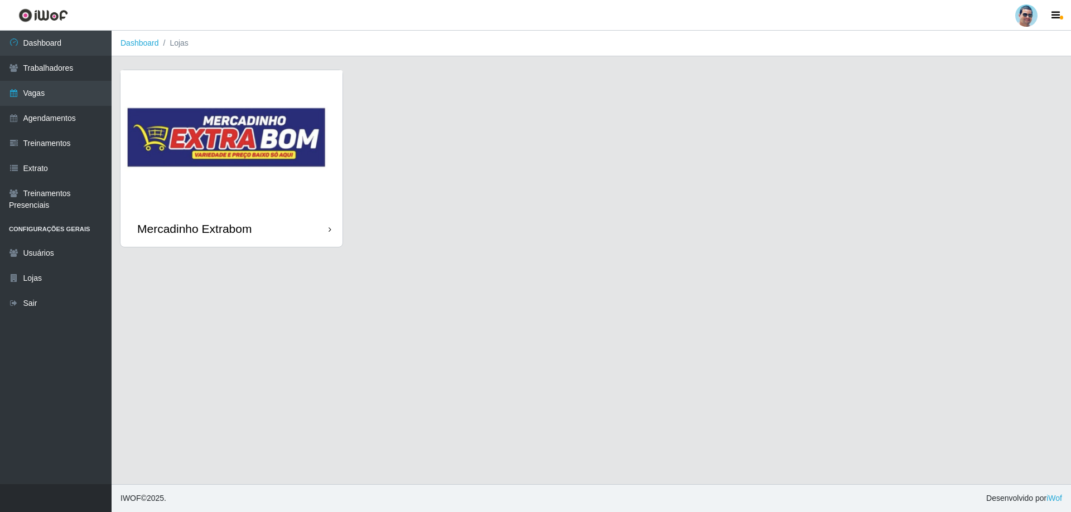  What do you see at coordinates (143, 498) in the screenshot?
I see `span: © 2025 .` at bounding box center [143, 498].